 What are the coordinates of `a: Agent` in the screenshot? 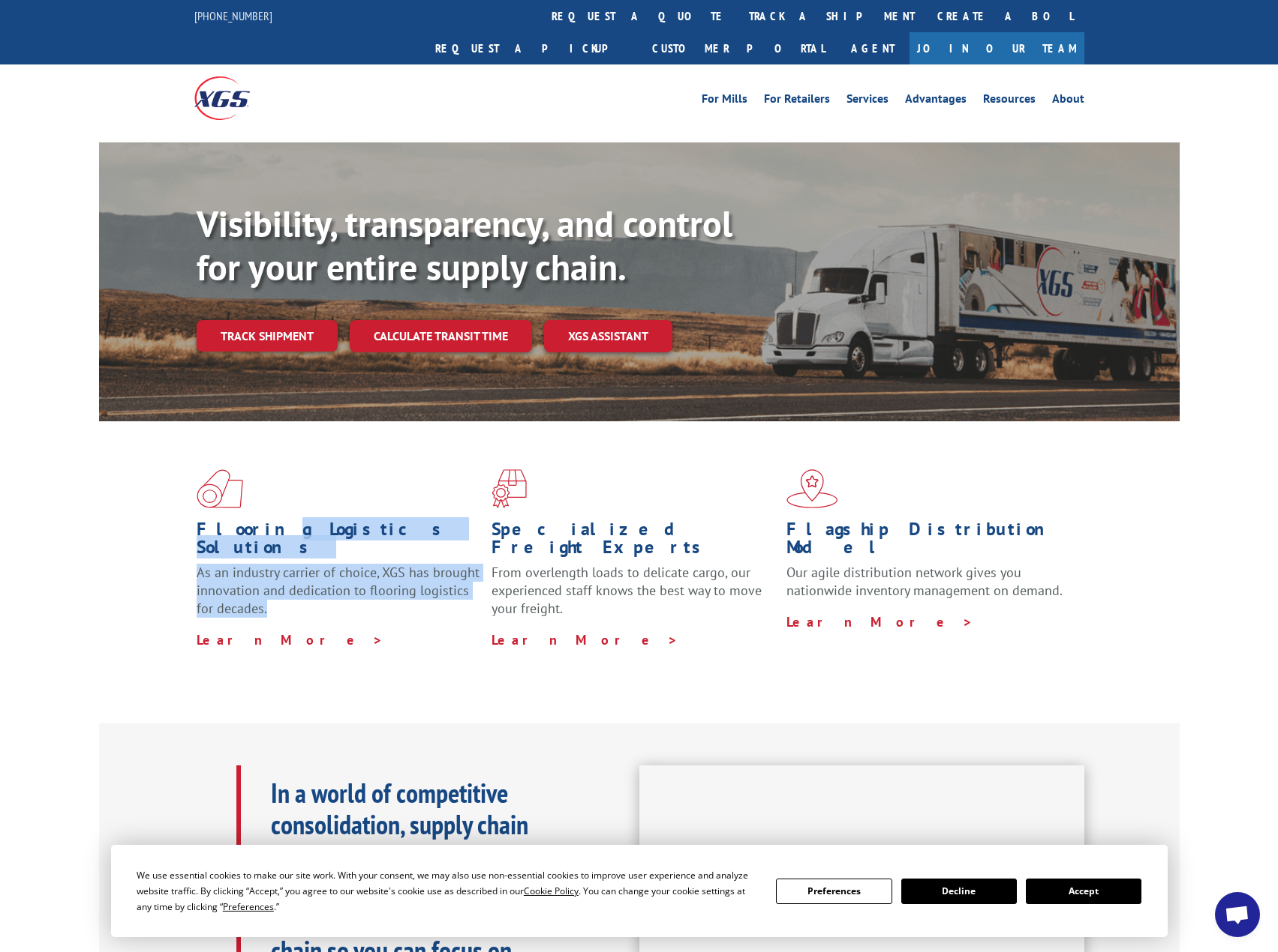 It's located at (872, 48).